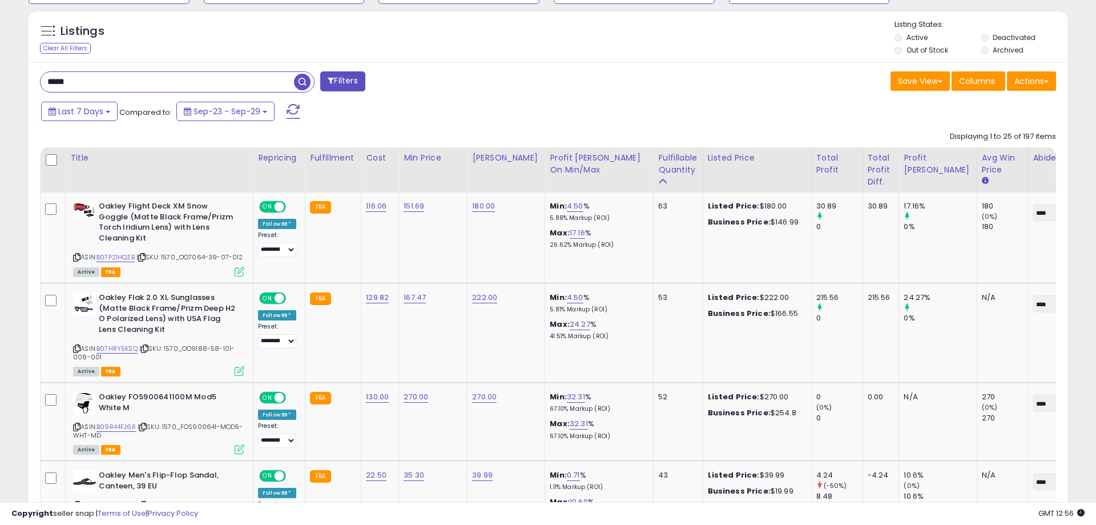  Describe the element at coordinates (676, 475) in the screenshot. I see `div: 43` at that location.